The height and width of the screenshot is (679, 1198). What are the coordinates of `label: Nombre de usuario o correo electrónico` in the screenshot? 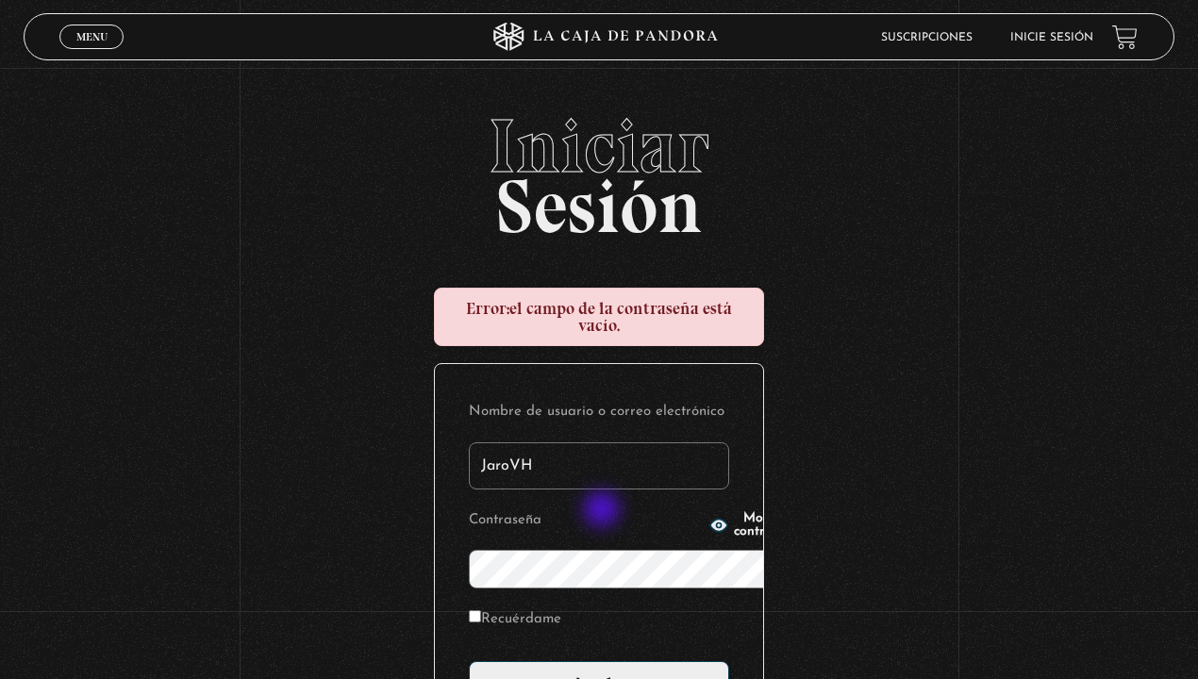 It's located at (599, 412).